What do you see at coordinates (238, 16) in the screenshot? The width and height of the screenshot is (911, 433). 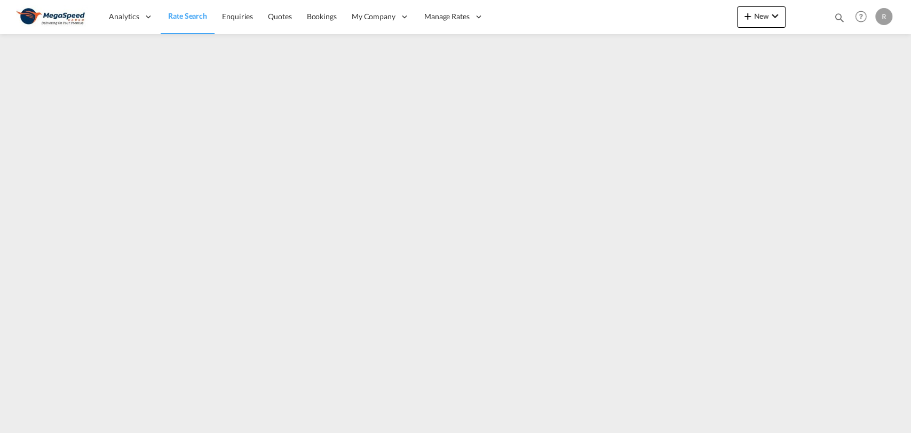 I see `span: Enquiries` at bounding box center [238, 16].